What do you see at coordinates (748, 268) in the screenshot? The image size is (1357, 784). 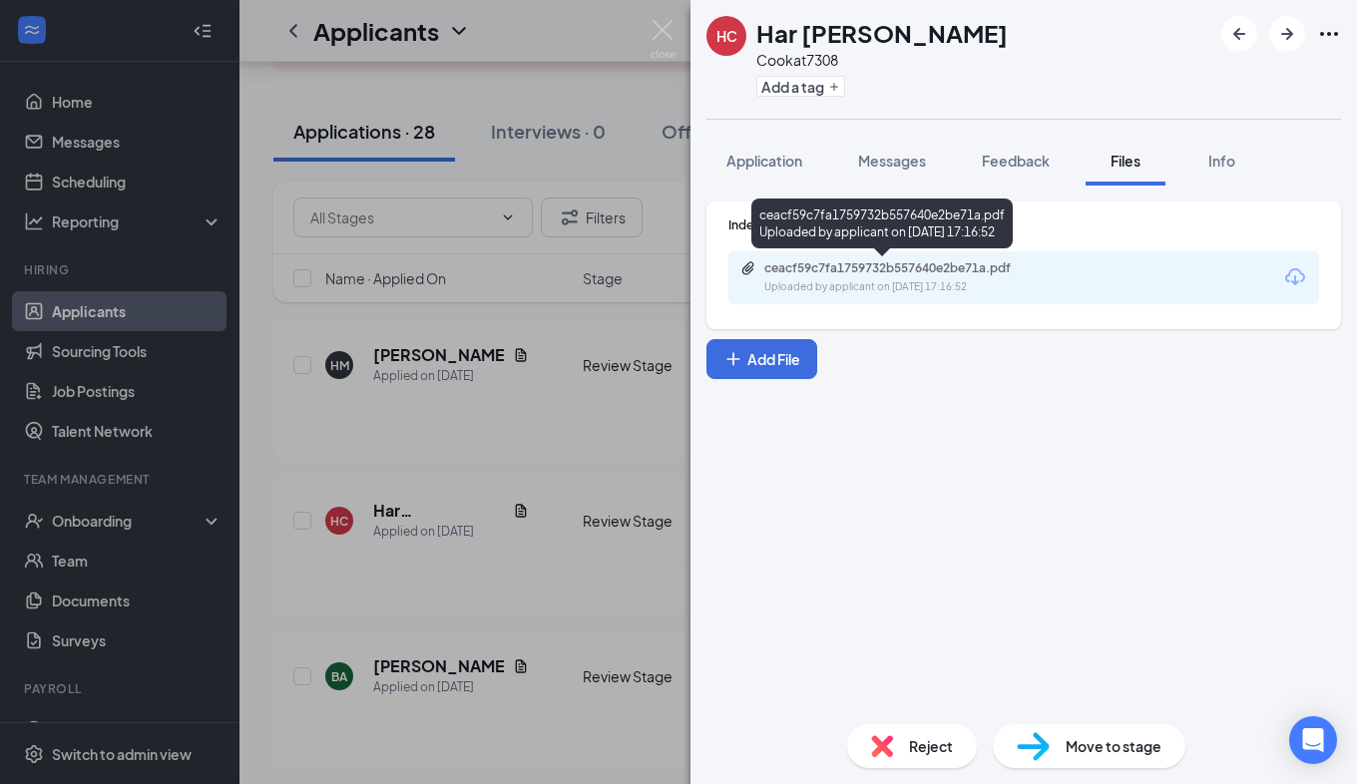 I see `svg: Paperclip` at bounding box center [748, 268].